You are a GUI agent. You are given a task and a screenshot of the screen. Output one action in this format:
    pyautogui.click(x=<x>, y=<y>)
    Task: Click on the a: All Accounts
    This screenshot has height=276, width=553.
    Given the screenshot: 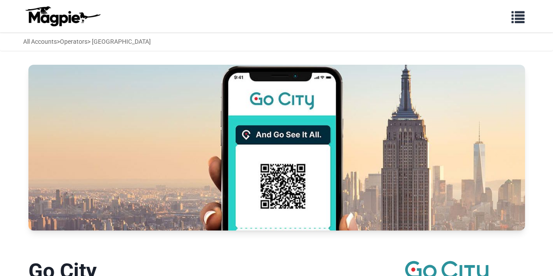 What is the action you would take?
    pyautogui.click(x=40, y=42)
    